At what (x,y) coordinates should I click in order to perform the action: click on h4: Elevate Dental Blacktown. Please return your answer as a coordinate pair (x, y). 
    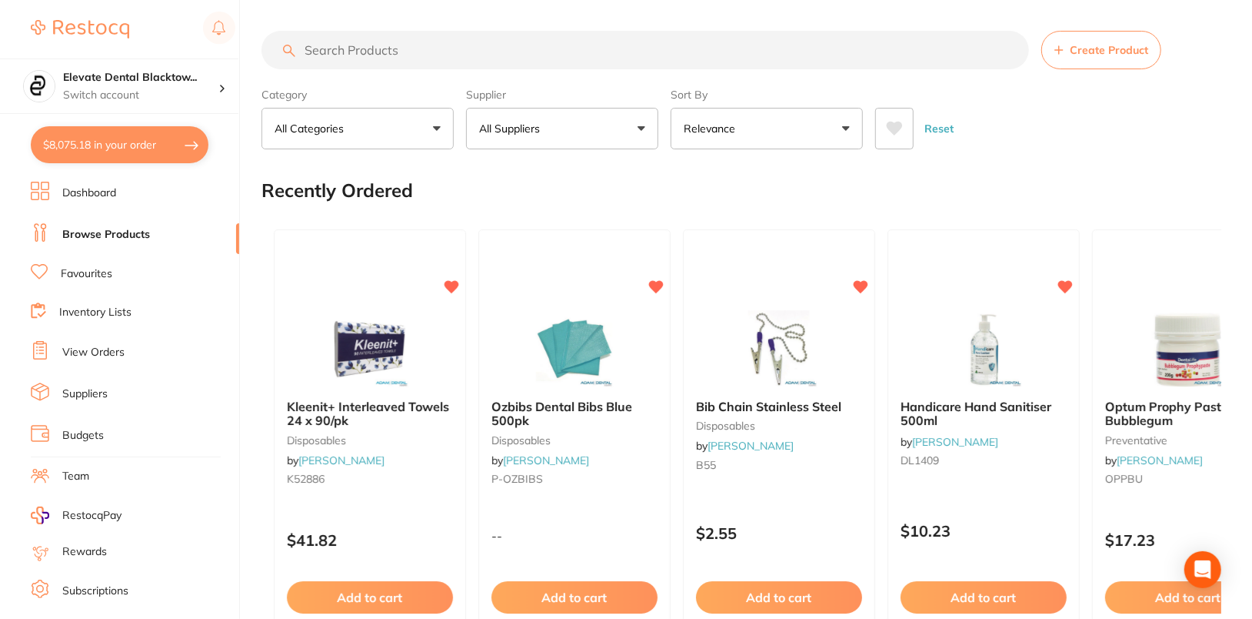
    Looking at the image, I should click on (141, 78).